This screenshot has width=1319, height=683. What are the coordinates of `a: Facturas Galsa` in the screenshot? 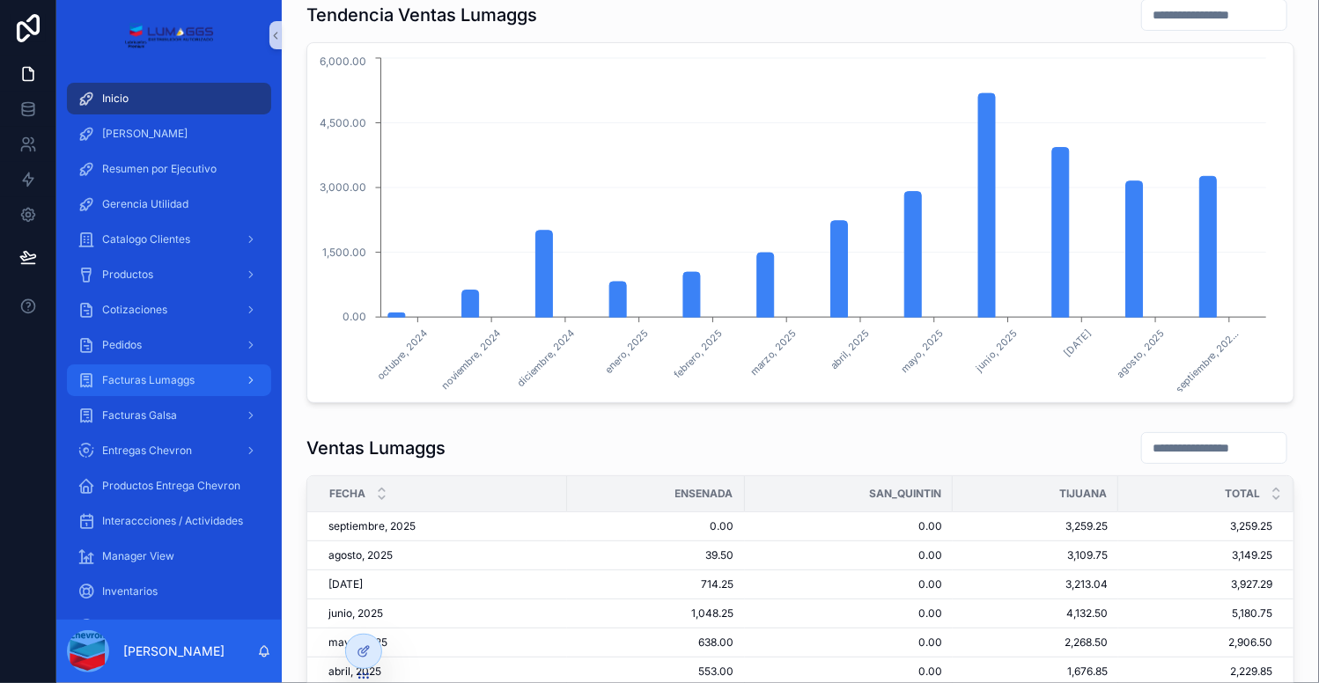 It's located at (169, 416).